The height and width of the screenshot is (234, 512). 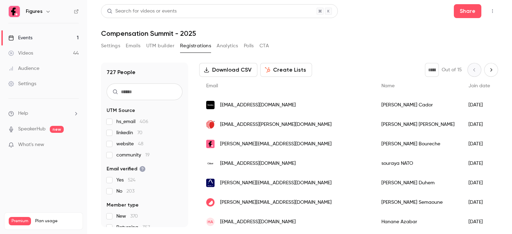 What do you see at coordinates (126, 169) in the screenshot?
I see `span: Email verified` at bounding box center [126, 169].